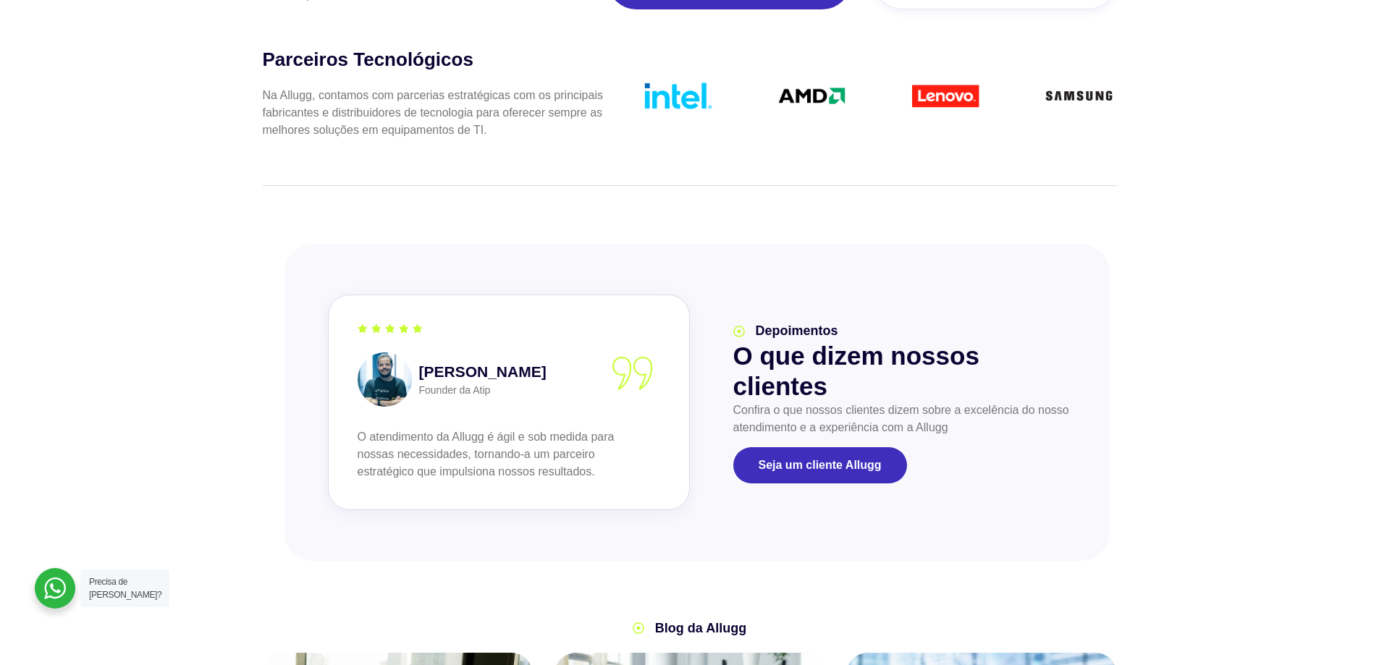 This screenshot has height=665, width=1379. I want to click on h2: Parceiros Tecnológicos, so click(434, 60).